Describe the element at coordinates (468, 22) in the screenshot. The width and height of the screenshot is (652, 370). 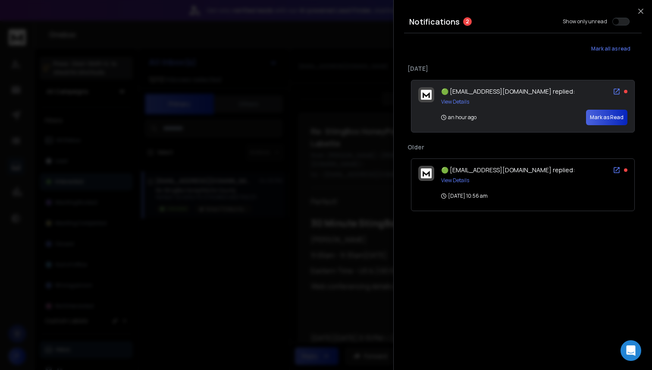
I see `span: 2` at that location.